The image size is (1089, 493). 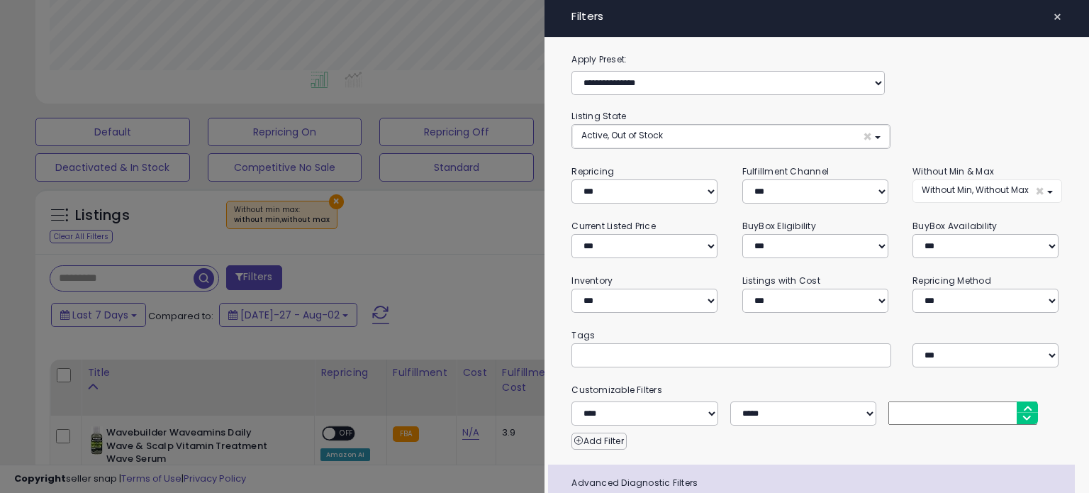 I want to click on h4: Filters, so click(x=816, y=16).